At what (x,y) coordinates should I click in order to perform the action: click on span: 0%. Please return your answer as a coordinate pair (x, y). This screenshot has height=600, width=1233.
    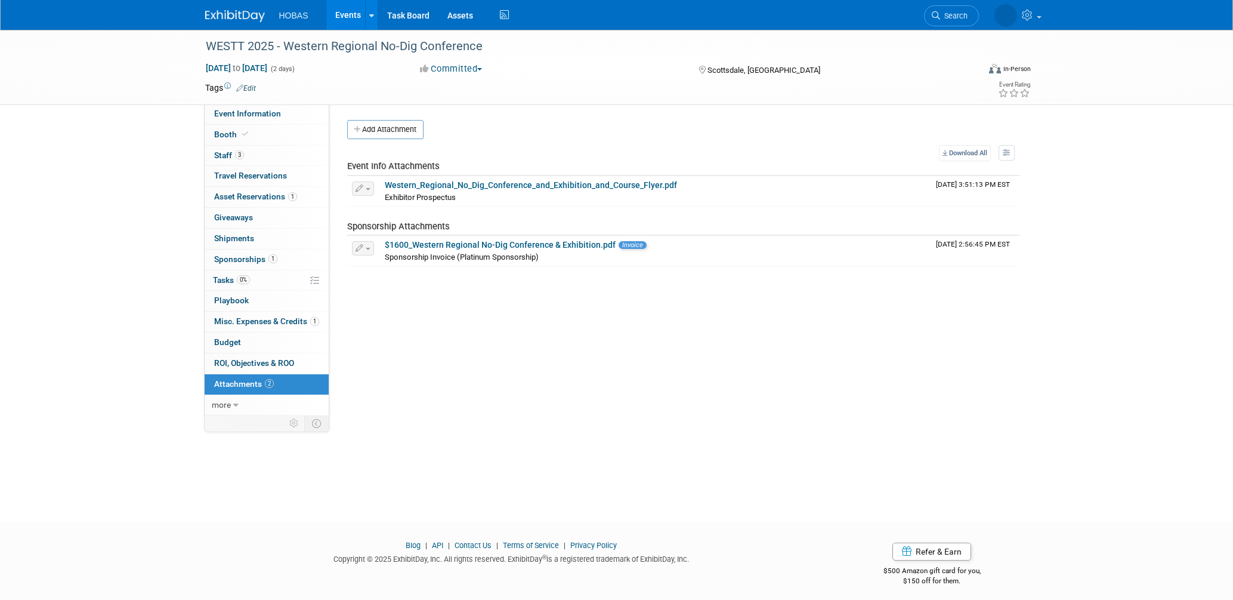
    Looking at the image, I should click on (243, 279).